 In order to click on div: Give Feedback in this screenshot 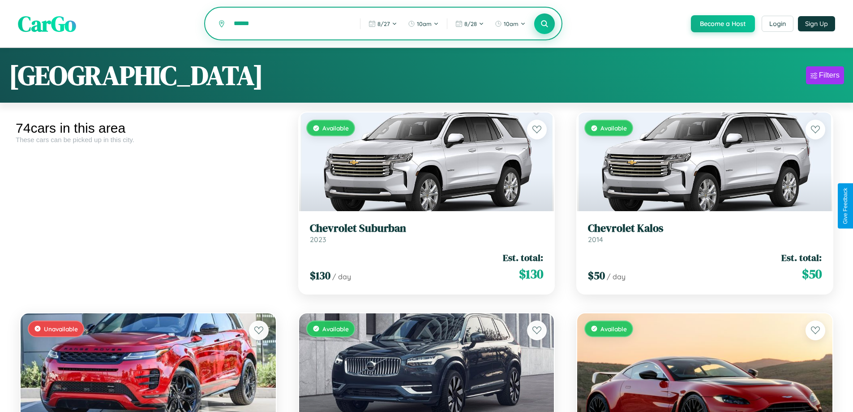, I will do `click(846, 206)`.